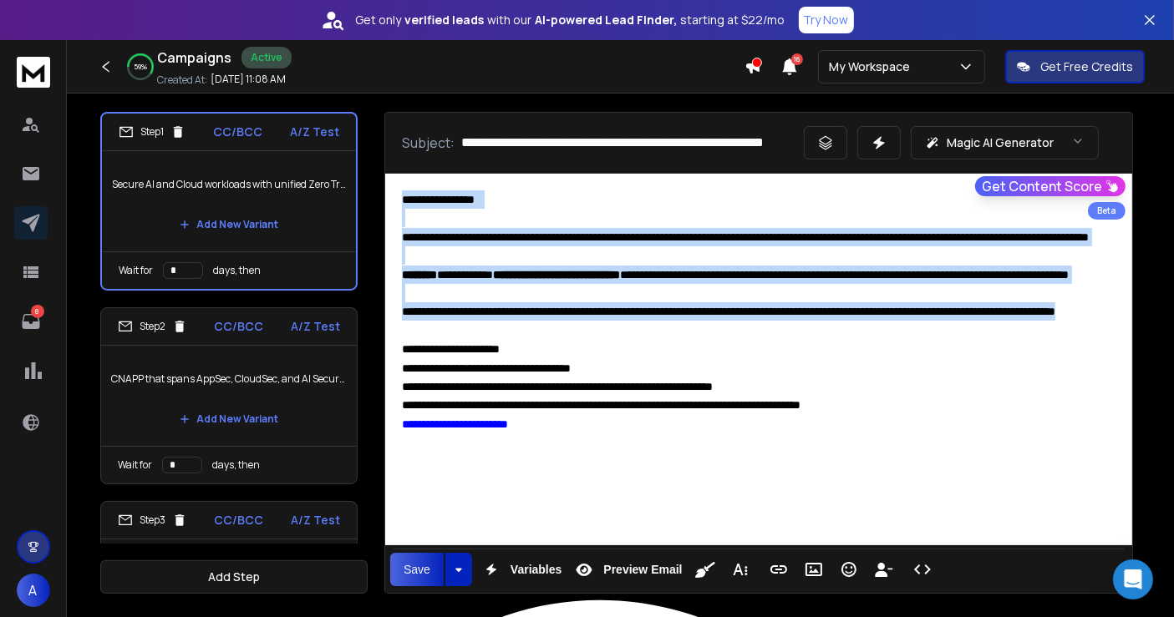 This screenshot has width=1174, height=617. What do you see at coordinates (140, 67) in the screenshot?
I see `p: 59 %` at bounding box center [140, 67].